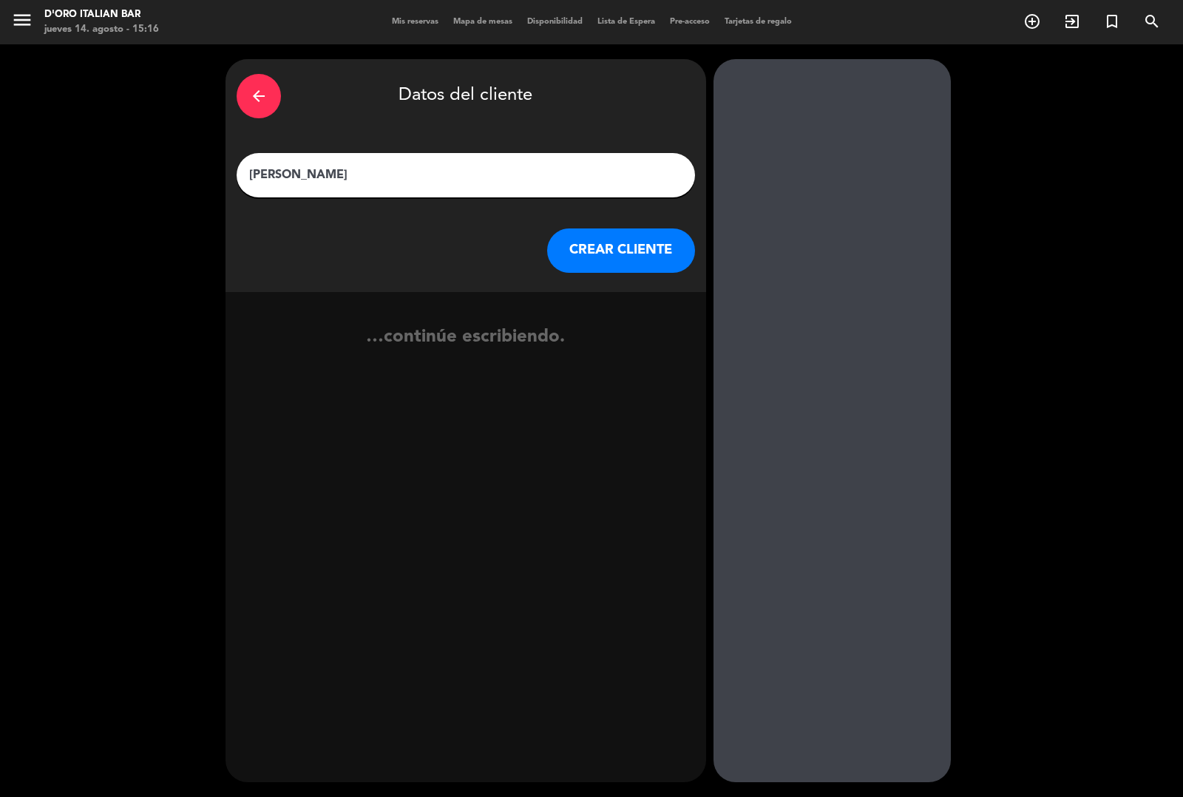  What do you see at coordinates (415, 21) in the screenshot?
I see `span: Mis reservas` at bounding box center [415, 21].